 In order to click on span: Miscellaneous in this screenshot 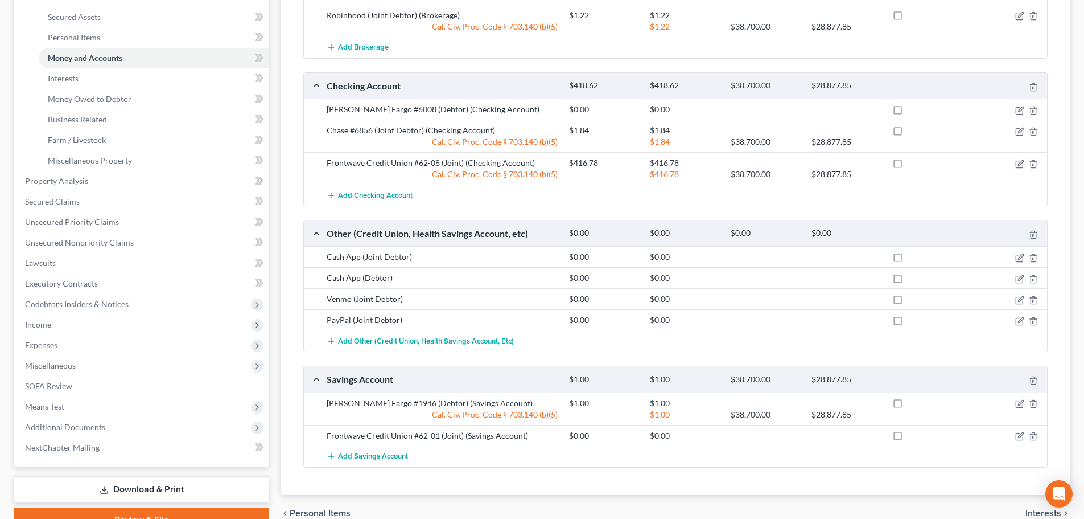, I will do `click(50, 365)`.